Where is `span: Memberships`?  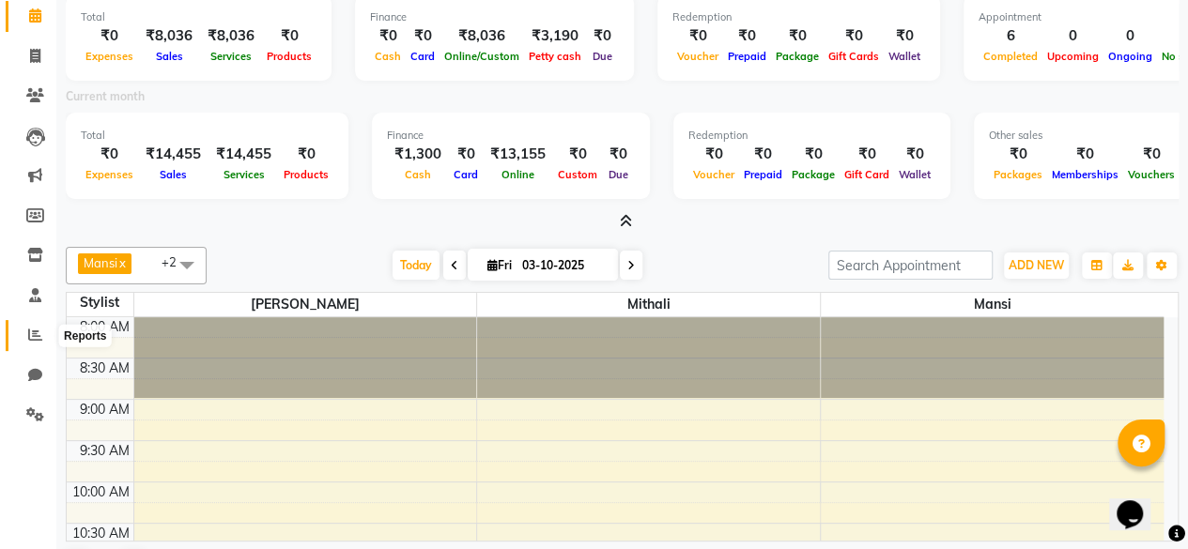
span: Memberships is located at coordinates (1085, 175).